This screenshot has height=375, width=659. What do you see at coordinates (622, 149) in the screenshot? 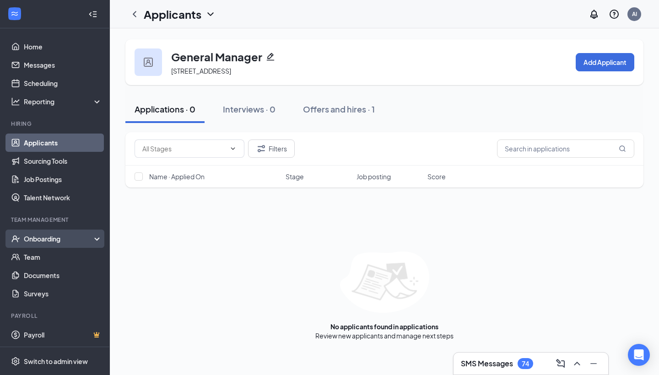
I see `svg: MagnifyingGlass` at bounding box center [622, 149].